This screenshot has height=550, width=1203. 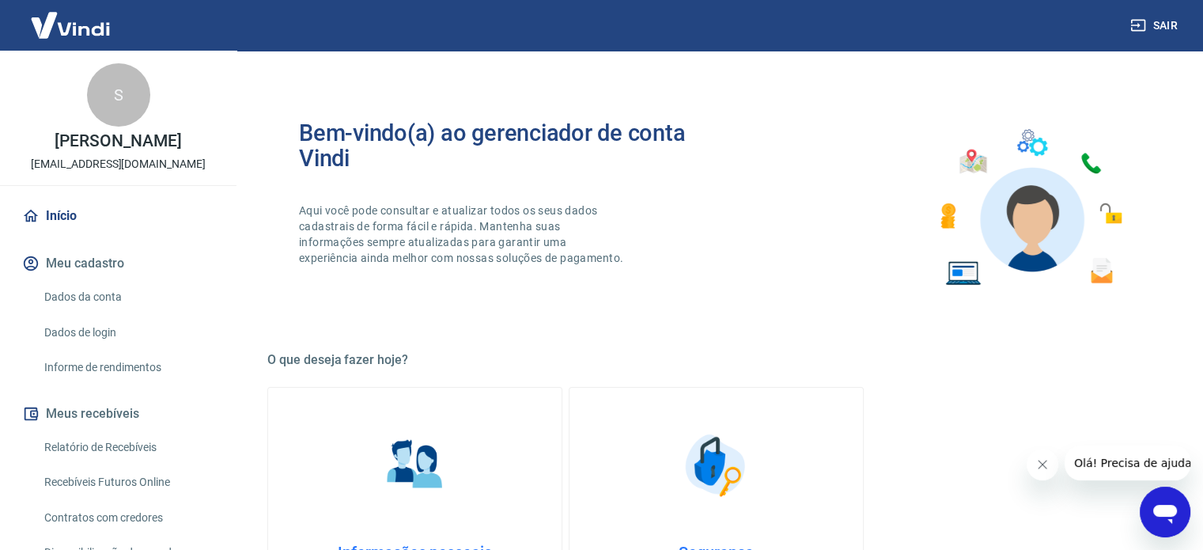 What do you see at coordinates (118, 414) in the screenshot?
I see `button: Meus recebíveis` at bounding box center [118, 414].